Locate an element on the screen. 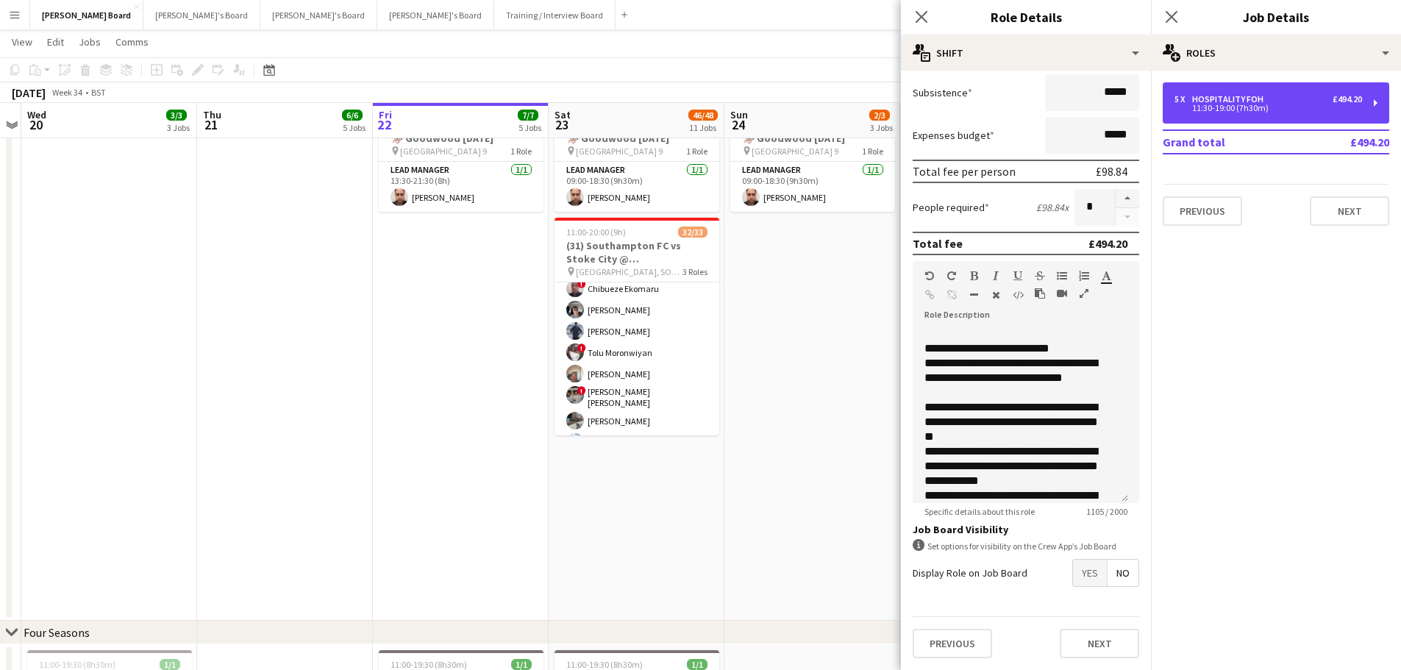 The width and height of the screenshot is (1401, 670). span: 23 is located at coordinates (561, 124).